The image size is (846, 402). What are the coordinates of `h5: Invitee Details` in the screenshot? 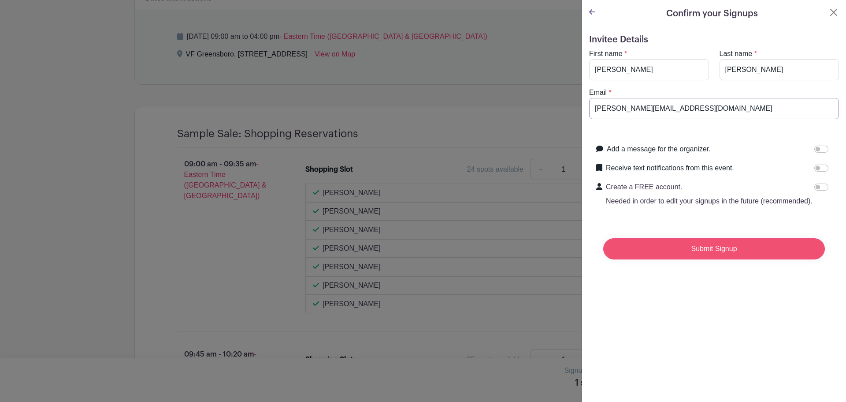 It's located at (714, 40).